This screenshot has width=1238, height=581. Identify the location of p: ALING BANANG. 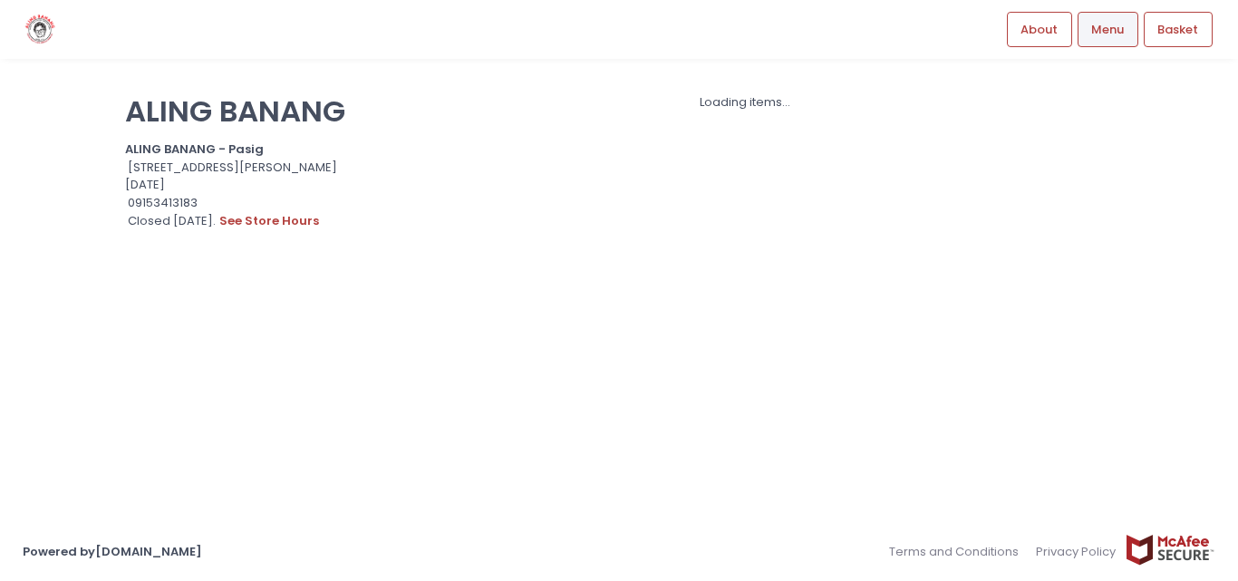
(240, 111).